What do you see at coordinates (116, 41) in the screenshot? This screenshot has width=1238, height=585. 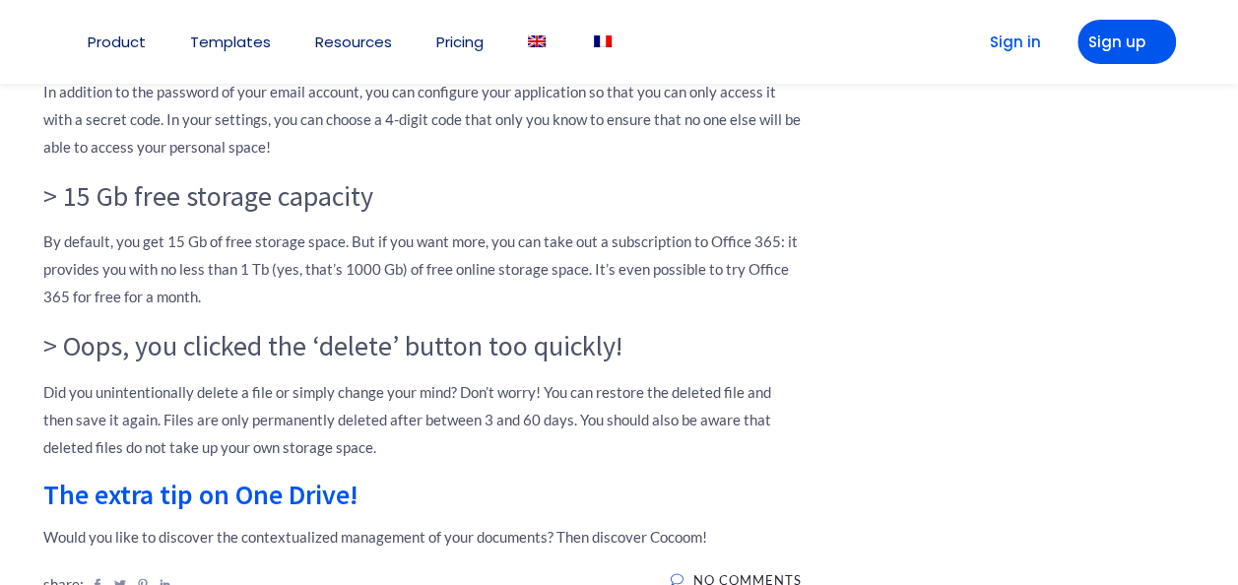 I see `a: Product` at bounding box center [116, 41].